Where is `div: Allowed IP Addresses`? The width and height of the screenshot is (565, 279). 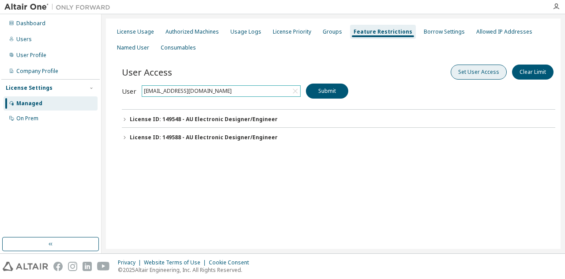
div: Allowed IP Addresses is located at coordinates (504, 32).